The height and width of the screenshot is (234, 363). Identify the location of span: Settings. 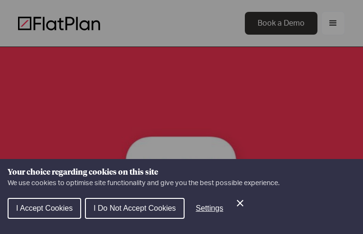
(210, 208).